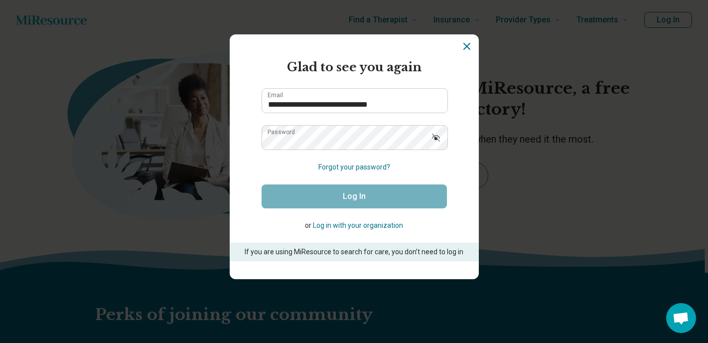 The height and width of the screenshot is (343, 708). I want to click on p: If you are using MiResource to search for care, you don’t need to log in, so click(354, 252).